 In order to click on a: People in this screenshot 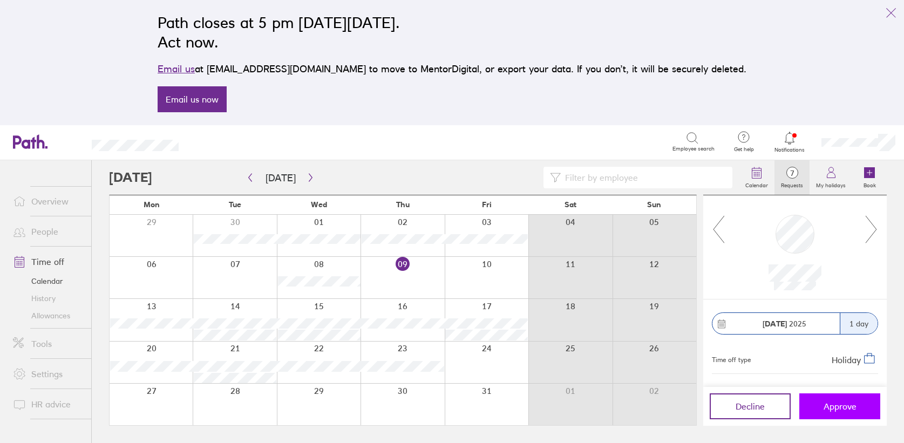, I will do `click(47, 231)`.